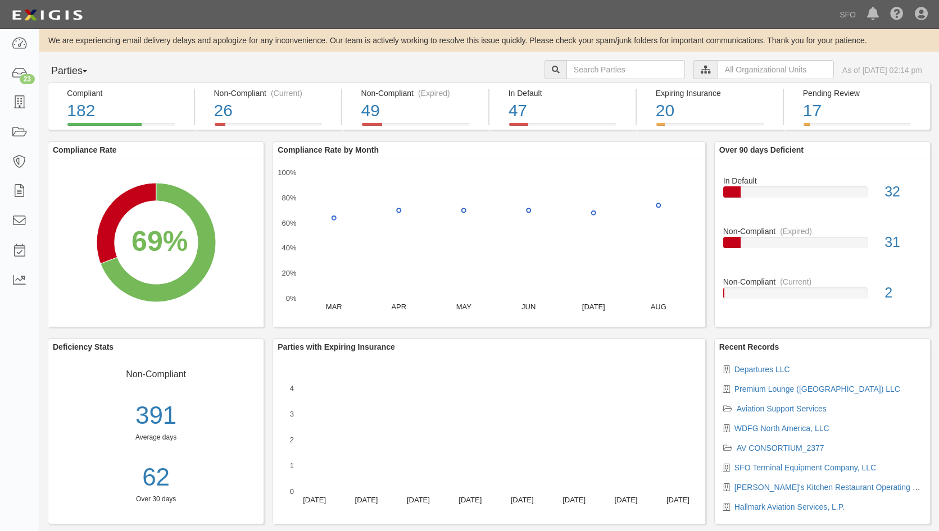 Image resolution: width=939 pixels, height=531 pixels. What do you see at coordinates (762, 370) in the screenshot?
I see `a: Departures LLC` at bounding box center [762, 370].